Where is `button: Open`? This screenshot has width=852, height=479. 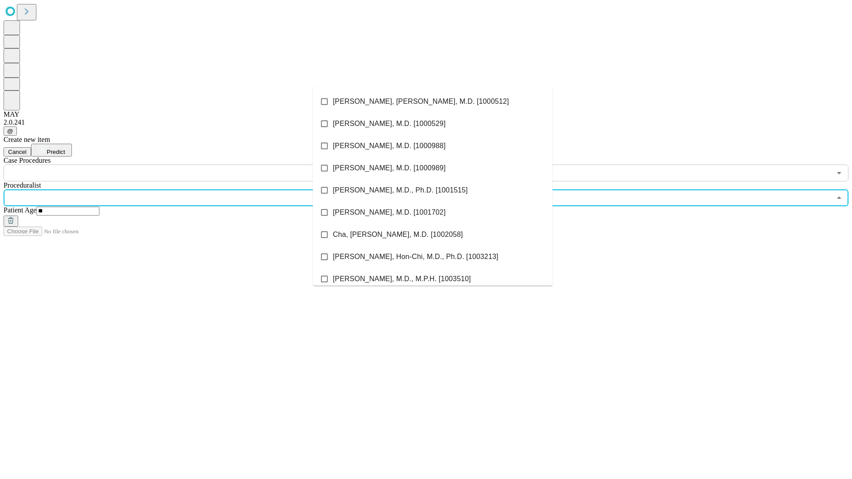 button: Open is located at coordinates (839, 173).